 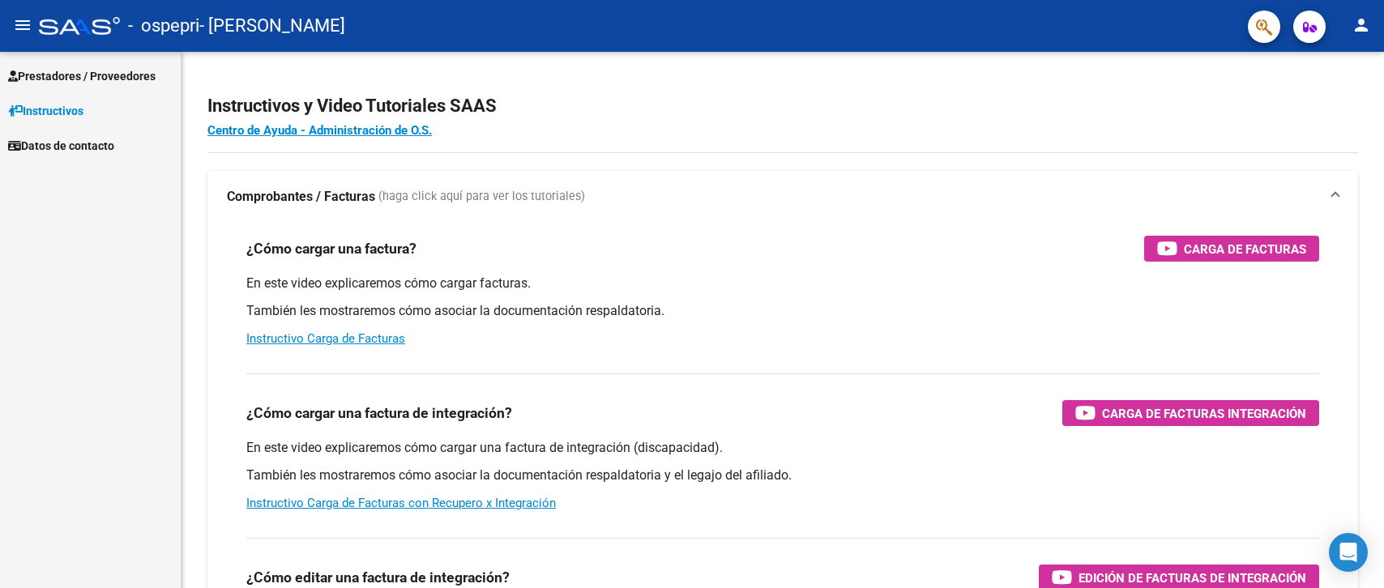 I want to click on mat-expansion-panel-header: Comprobantes / Facturas (haga click aquí para ver los tutoriales), so click(x=783, y=197).